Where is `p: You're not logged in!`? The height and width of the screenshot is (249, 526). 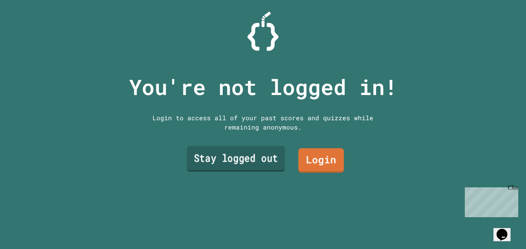
p: You're not logged in! is located at coordinates (263, 87).